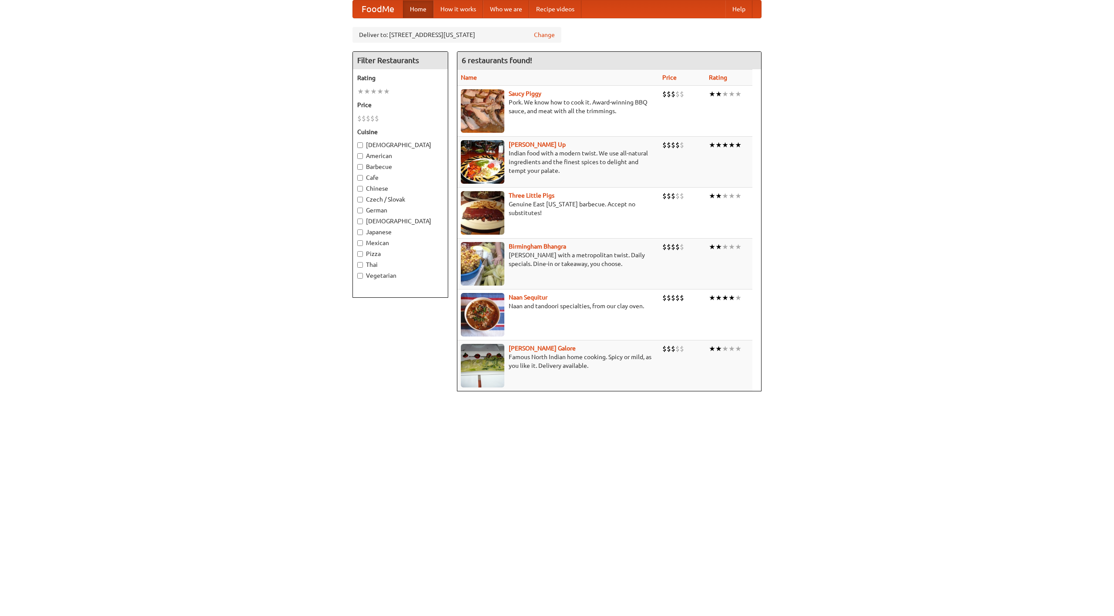 This screenshot has width=1114, height=616. Describe the element at coordinates (400, 78) in the screenshot. I see `h5: Rating` at that location.